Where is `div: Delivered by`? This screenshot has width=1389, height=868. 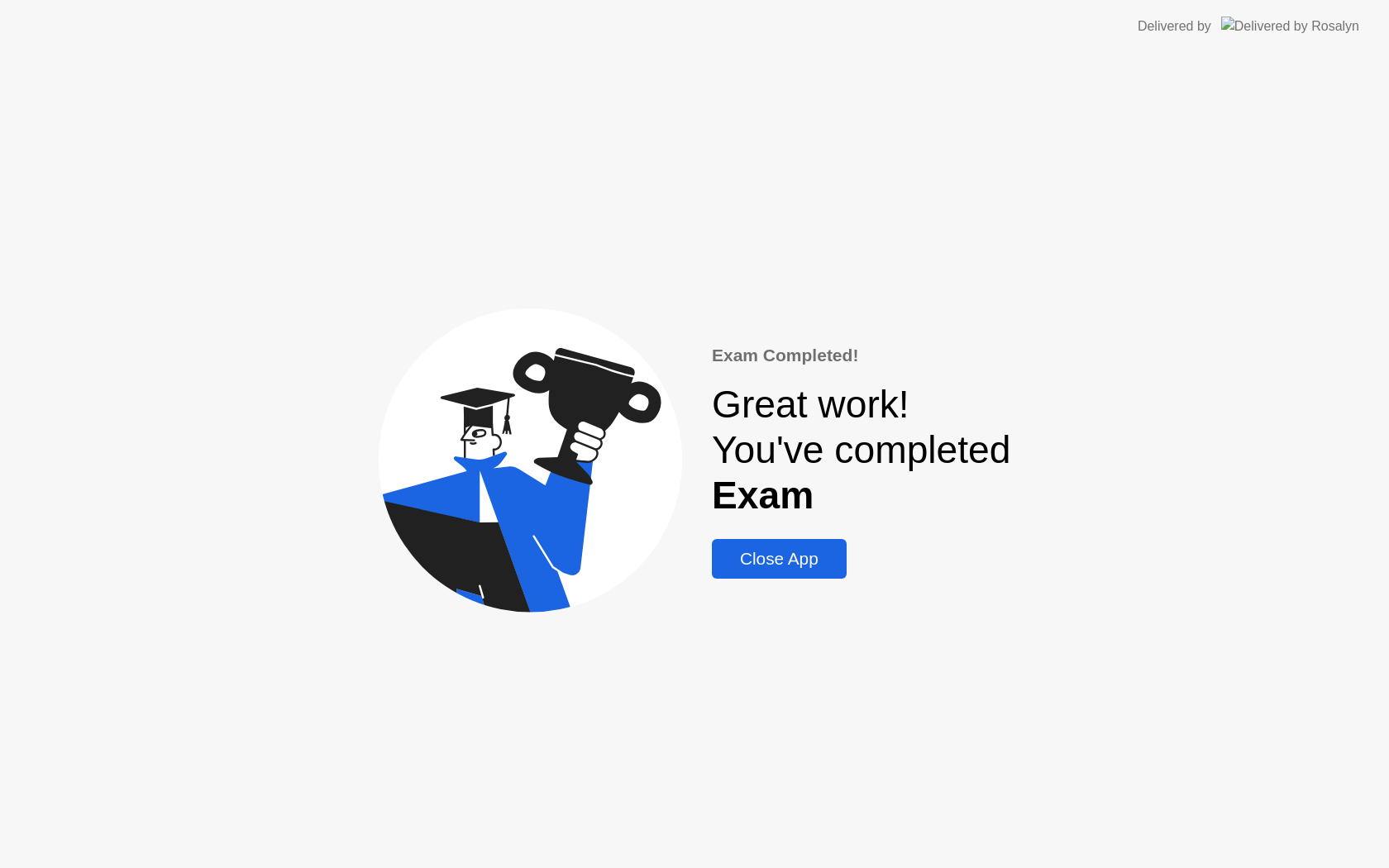
div: Delivered by is located at coordinates (1174, 26).